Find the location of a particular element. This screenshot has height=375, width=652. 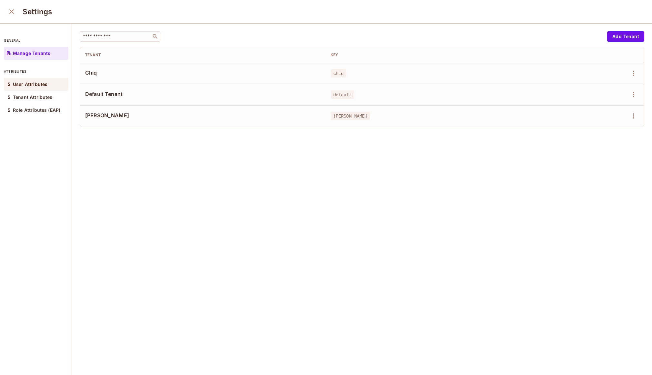

p: Role Attributes (EAP) is located at coordinates (36, 110).